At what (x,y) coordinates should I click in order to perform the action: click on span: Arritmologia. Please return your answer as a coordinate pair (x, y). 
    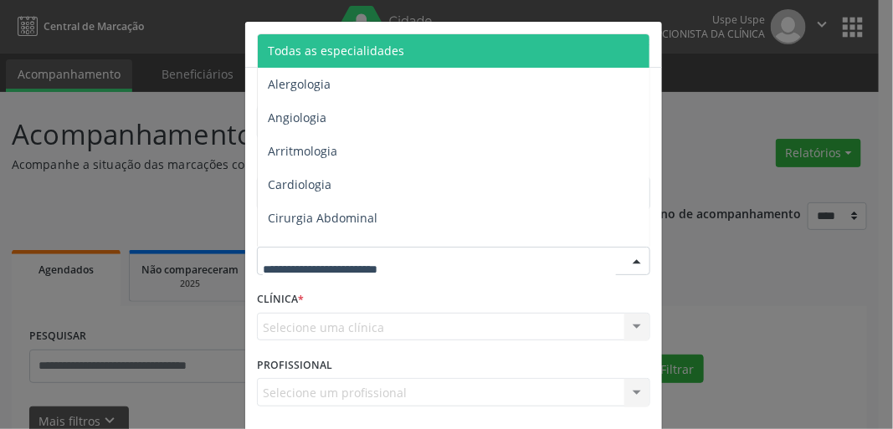
    Looking at the image, I should click on (302, 151).